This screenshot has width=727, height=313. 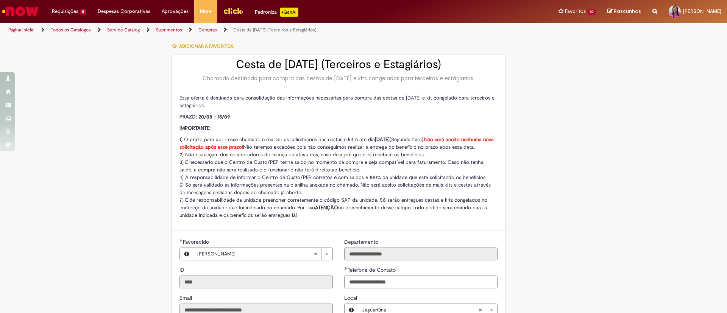 What do you see at coordinates (327, 208) in the screenshot?
I see `strong: ATENÇÃO` at bounding box center [327, 208].